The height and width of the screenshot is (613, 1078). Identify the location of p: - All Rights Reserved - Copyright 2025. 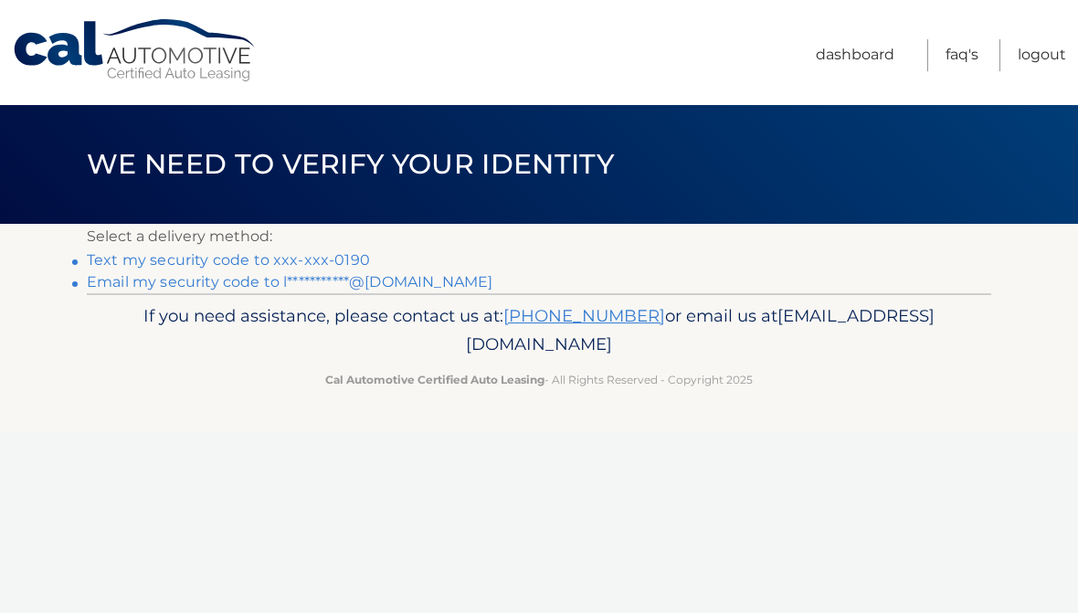
(539, 379).